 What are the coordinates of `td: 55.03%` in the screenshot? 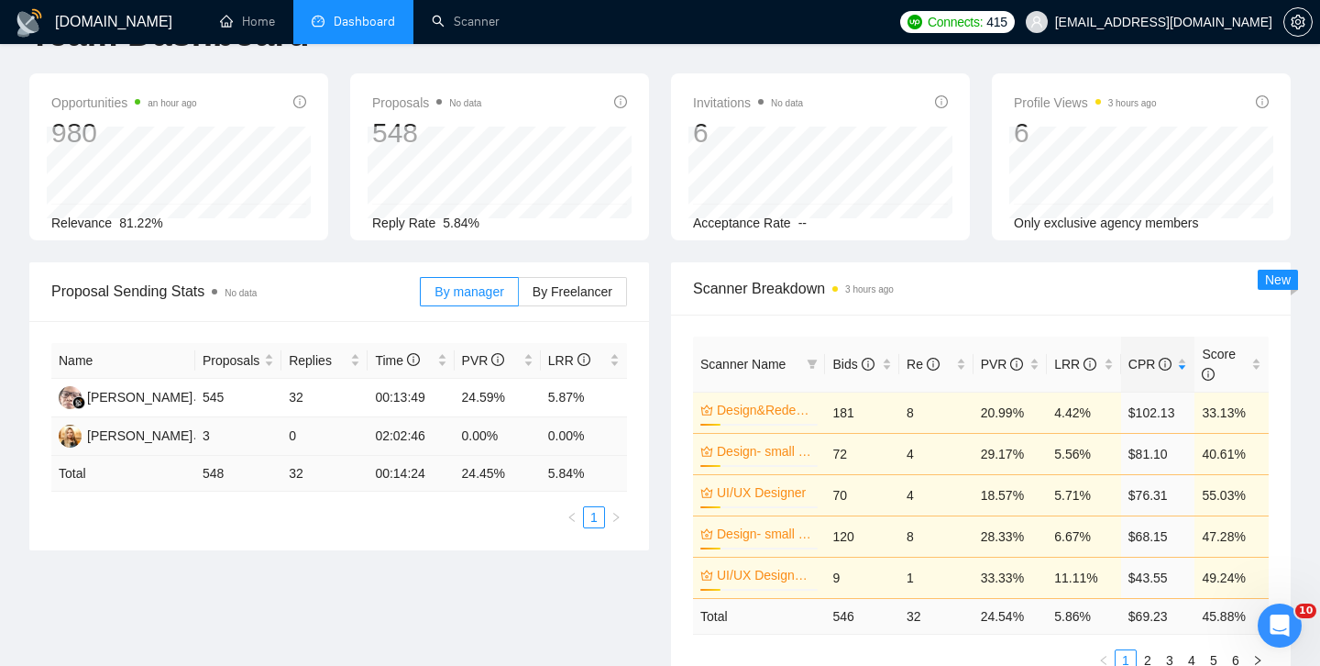 It's located at (1231, 494).